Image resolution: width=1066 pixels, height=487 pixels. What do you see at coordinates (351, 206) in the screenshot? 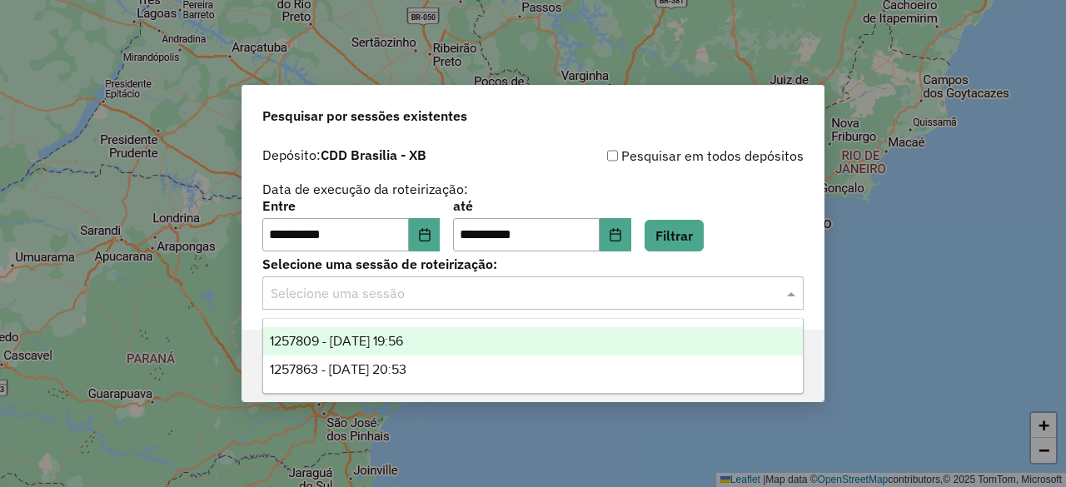
I see `label: Entre` at bounding box center [351, 206].